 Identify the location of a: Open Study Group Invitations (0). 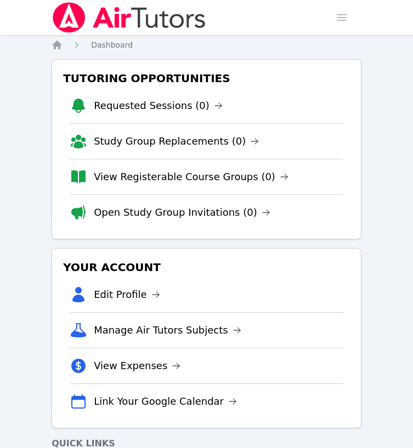
(182, 213).